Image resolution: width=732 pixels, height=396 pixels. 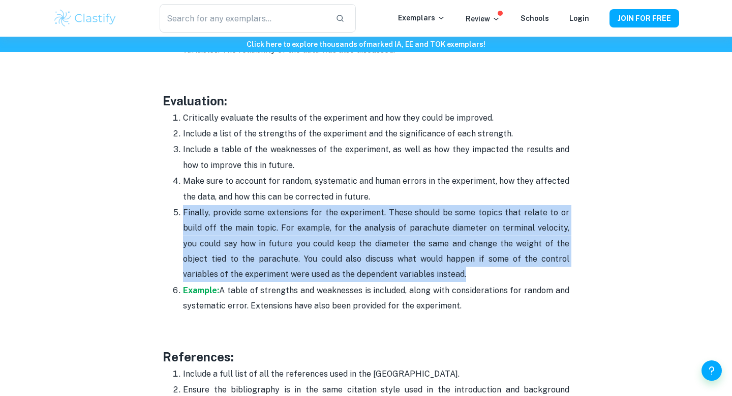 What do you see at coordinates (195, 101) in the screenshot?
I see `span: Evaluation:` at bounding box center [195, 101].